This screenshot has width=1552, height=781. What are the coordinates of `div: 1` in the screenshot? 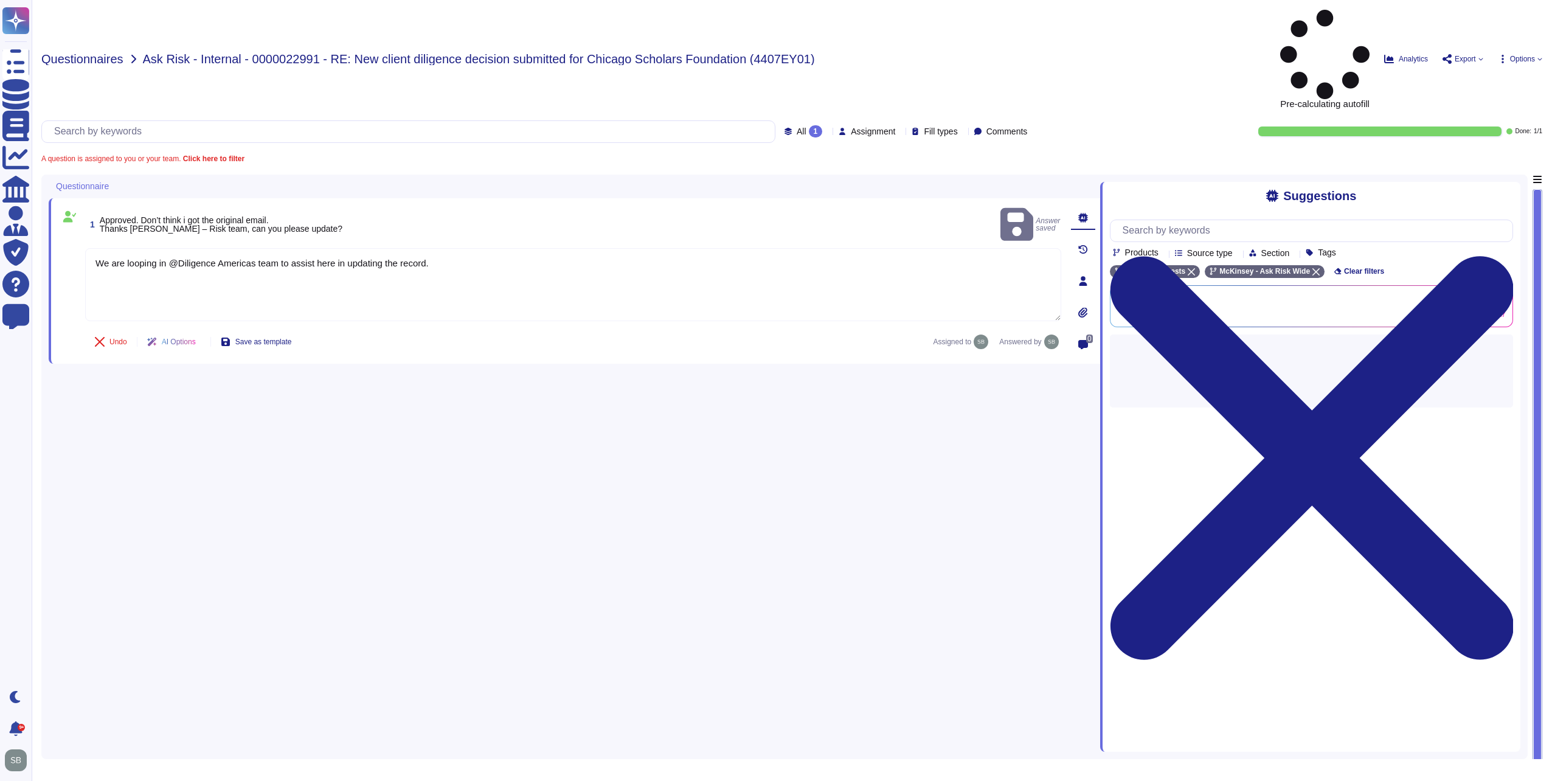 It's located at (816, 131).